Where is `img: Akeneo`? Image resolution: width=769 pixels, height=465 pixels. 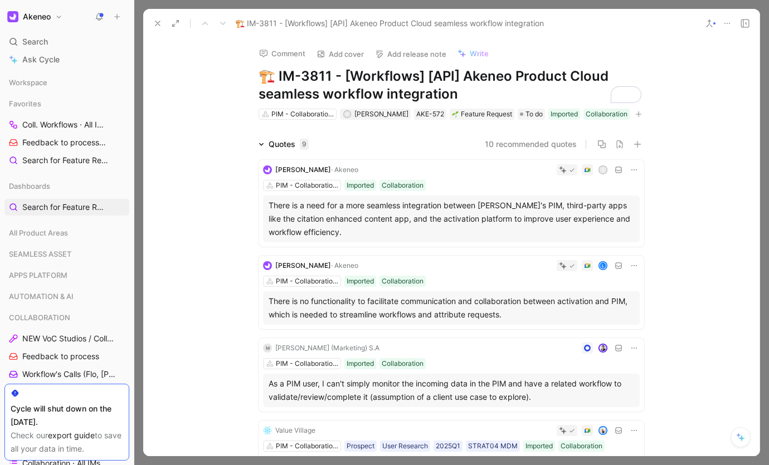
img: Akeneo is located at coordinates (13, 17).